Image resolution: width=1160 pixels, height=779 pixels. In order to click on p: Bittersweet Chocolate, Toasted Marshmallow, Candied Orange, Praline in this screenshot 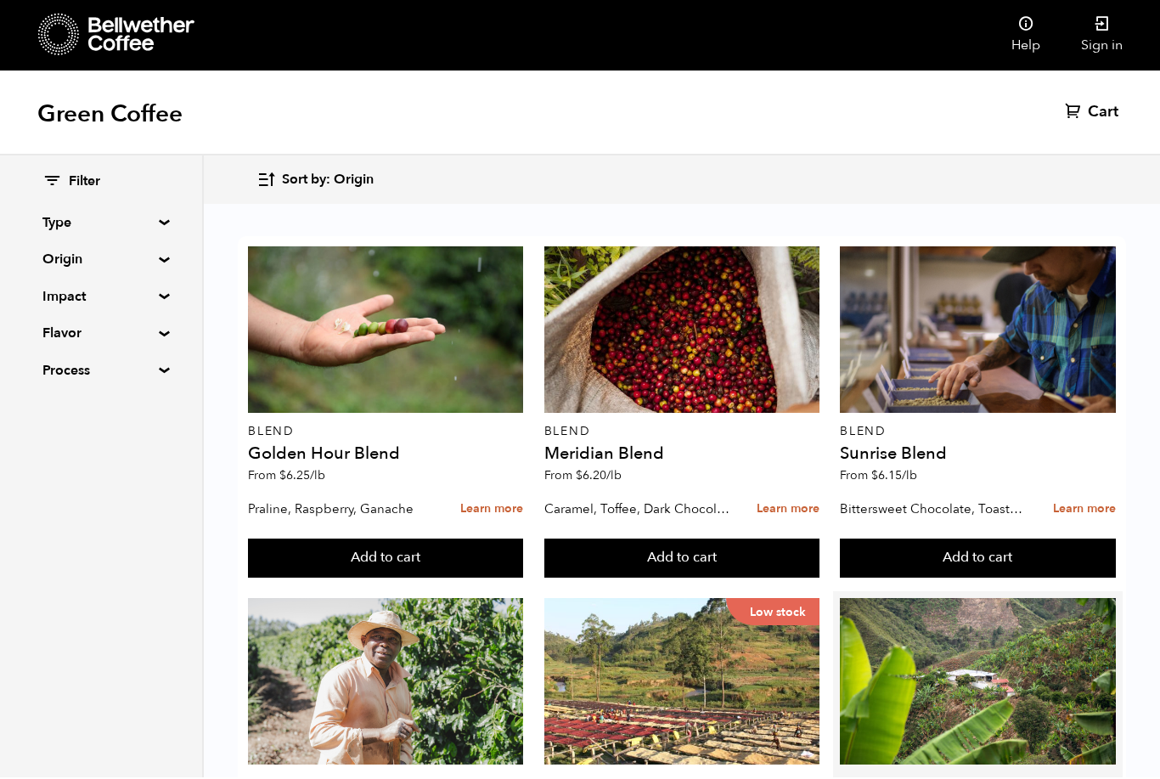, I will do `click(933, 510)`.